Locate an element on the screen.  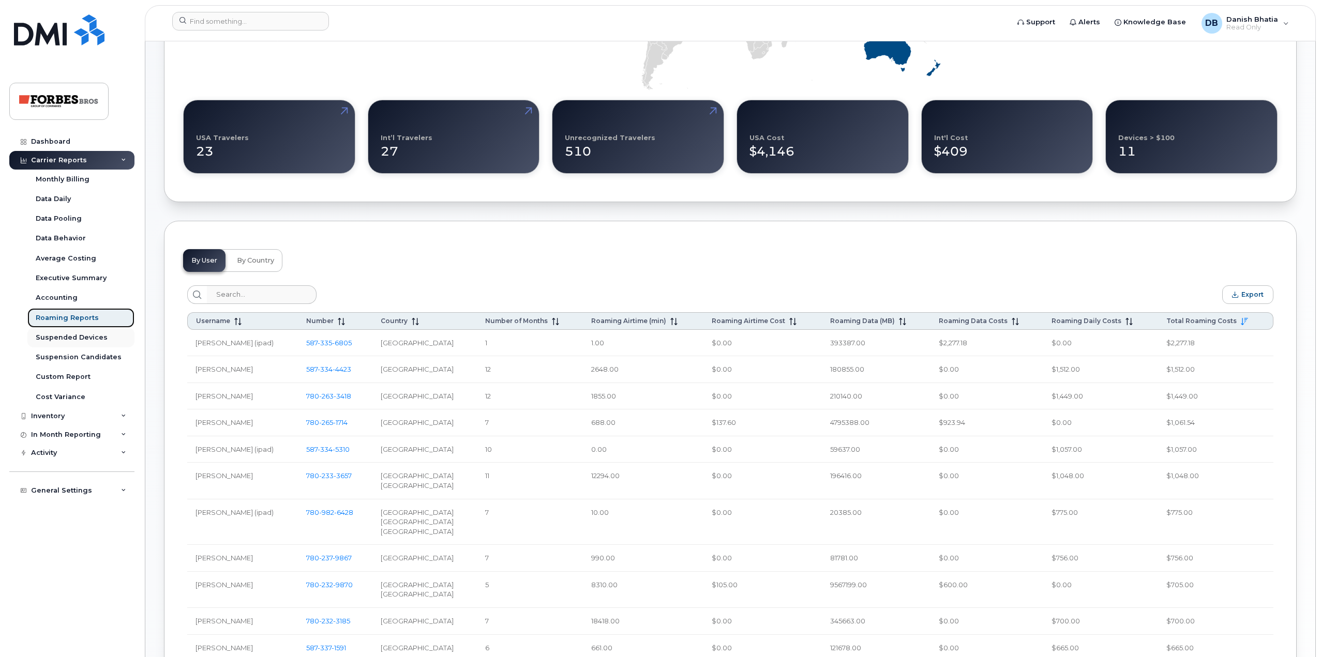
span: Country is located at coordinates (394, 321).